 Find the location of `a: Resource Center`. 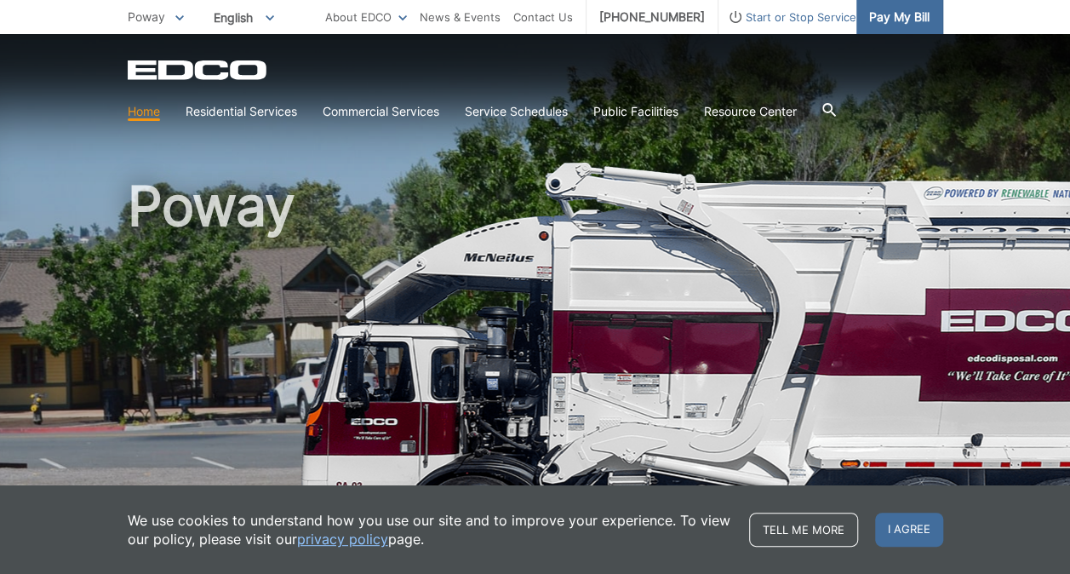

a: Resource Center is located at coordinates (750, 112).